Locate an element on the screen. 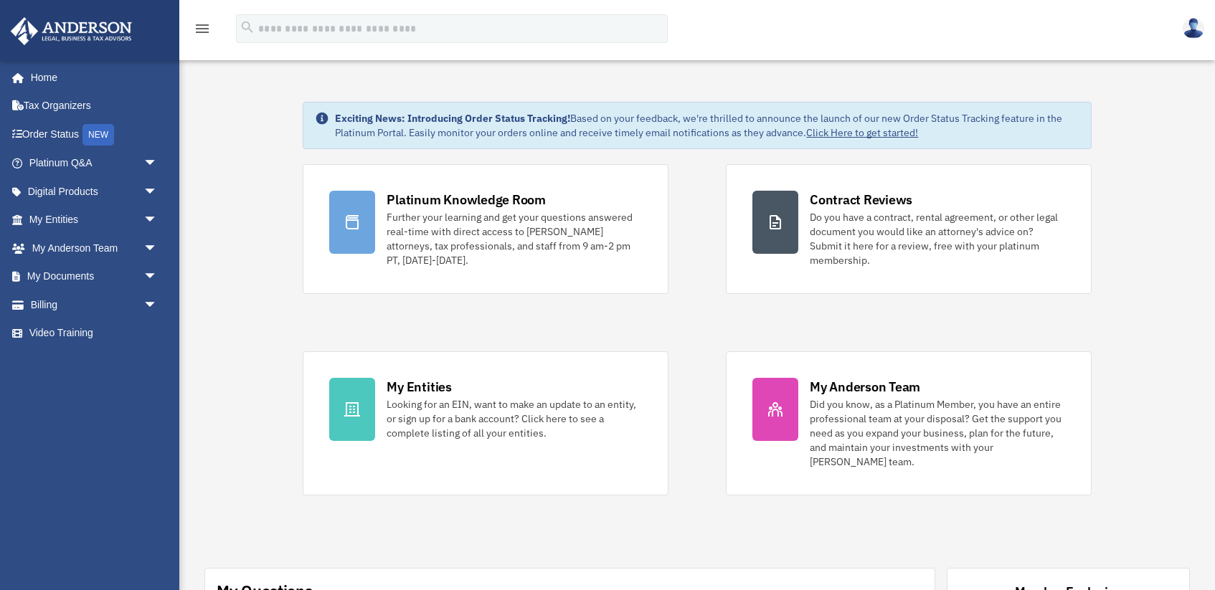  a: Home is located at coordinates (91, 77).